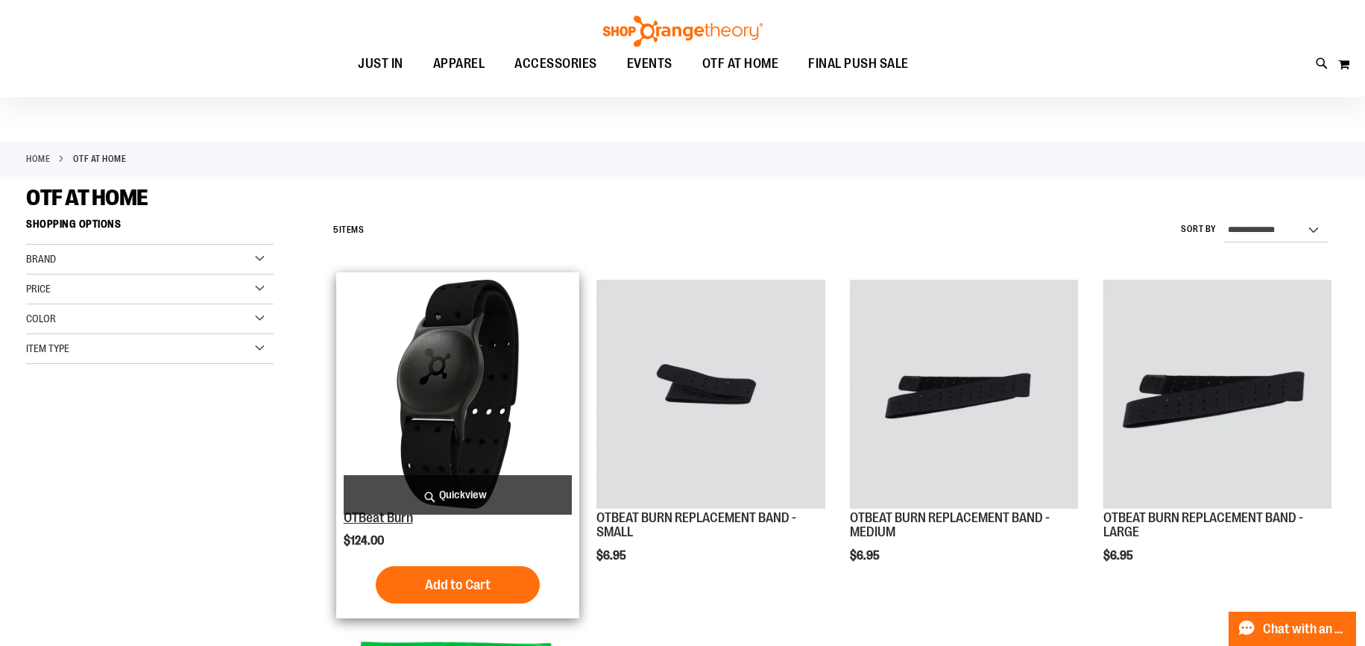 The width and height of the screenshot is (1365, 646). I want to click on a: EVENTS, so click(649, 64).